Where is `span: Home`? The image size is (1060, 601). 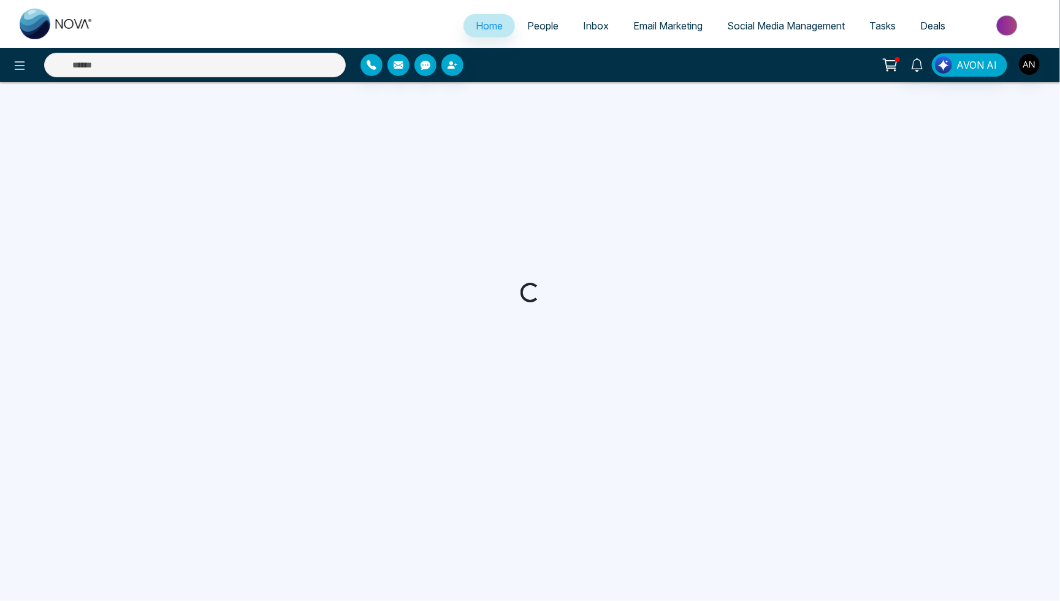 span: Home is located at coordinates (489, 26).